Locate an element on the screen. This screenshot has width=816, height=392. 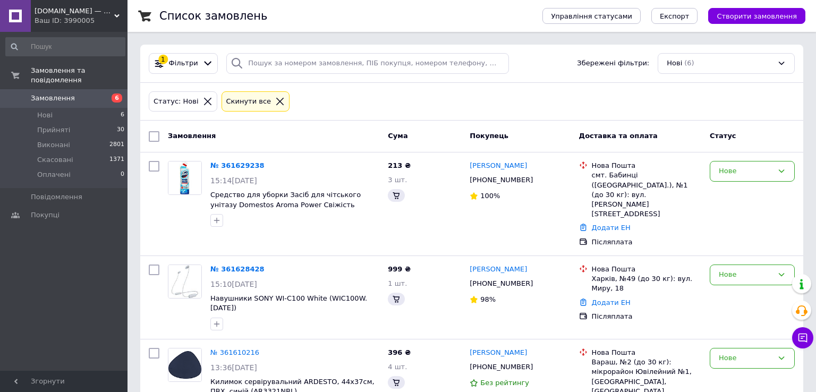
a: Средство для уборки Засіб для чітського унітазу Domestos Aroma Power Свіжість океану 700мл (87201... is located at coordinates (285, 204).